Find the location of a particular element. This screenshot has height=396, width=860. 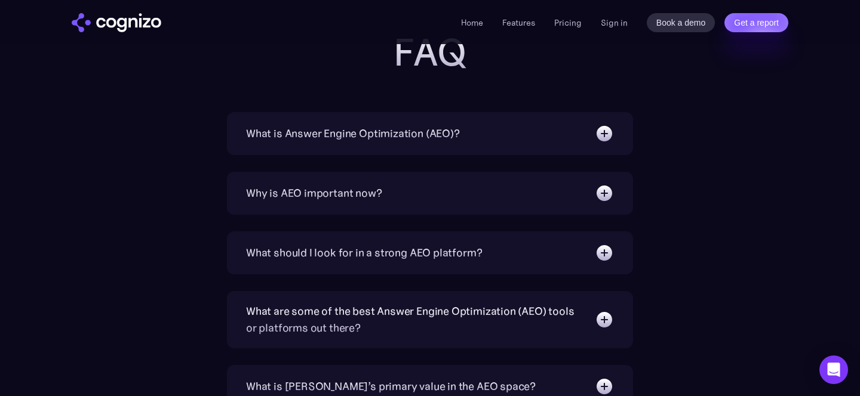

div: What is Answer Engine Optimization (AEO)? is located at coordinates (353, 134).